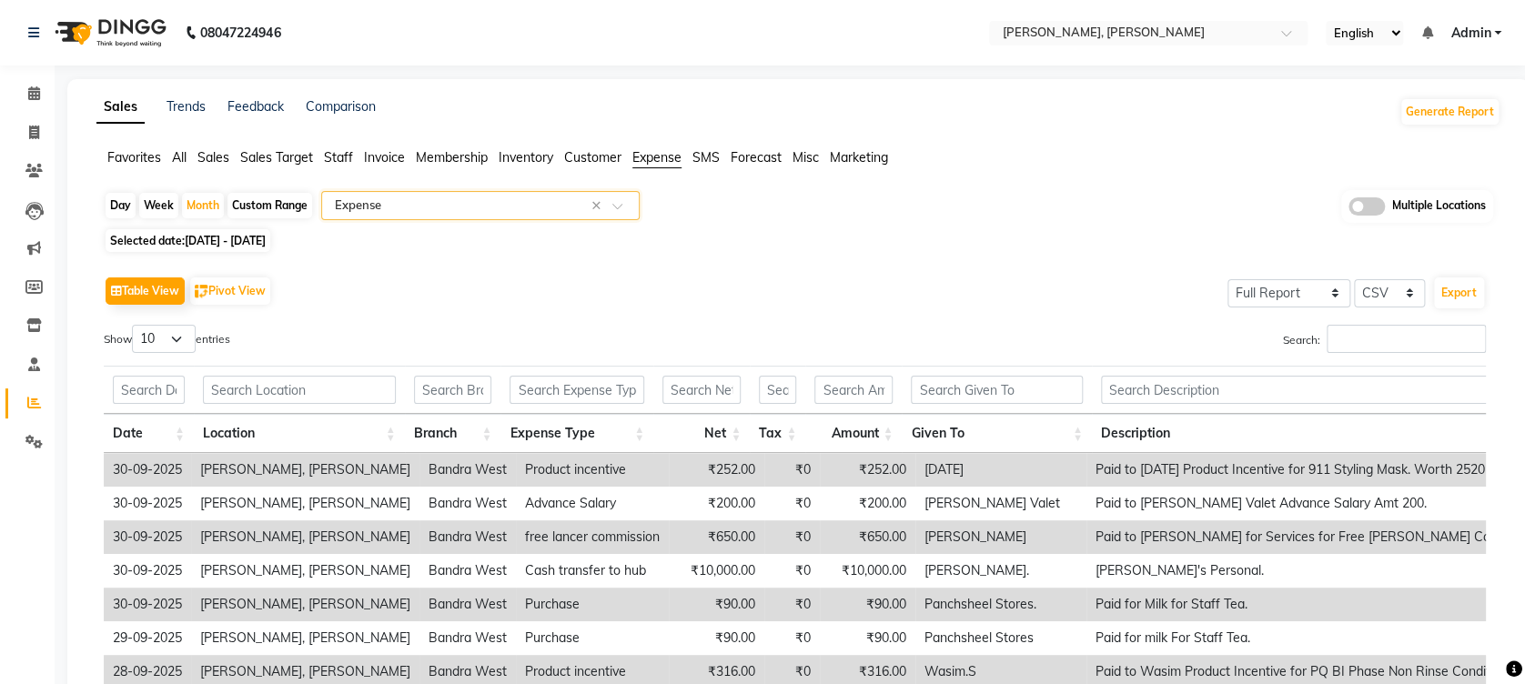 This screenshot has height=684, width=1525. Describe the element at coordinates (164, 339) in the screenshot. I see `select: Showentries` at that location.